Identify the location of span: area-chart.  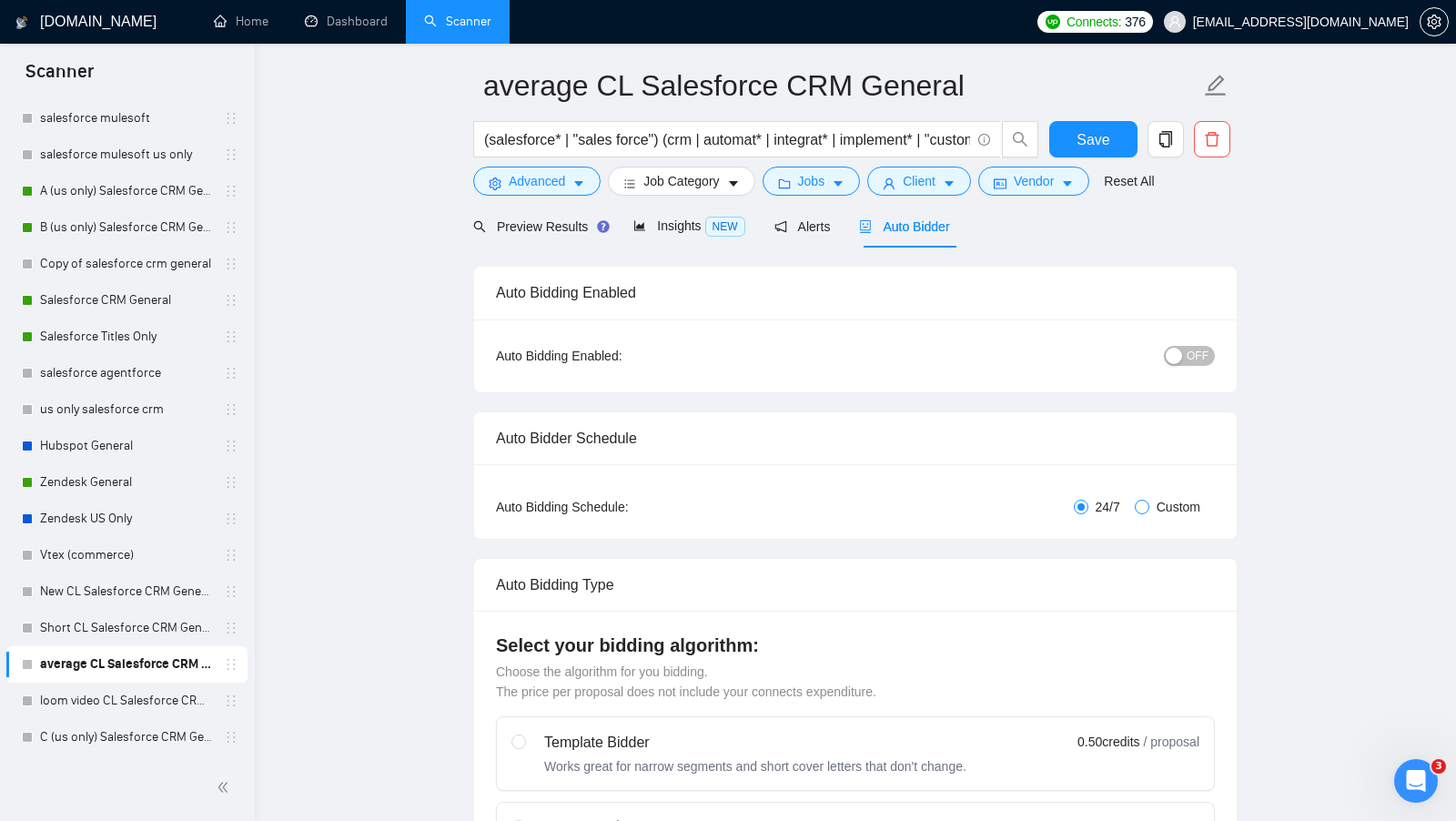
(640, 226).